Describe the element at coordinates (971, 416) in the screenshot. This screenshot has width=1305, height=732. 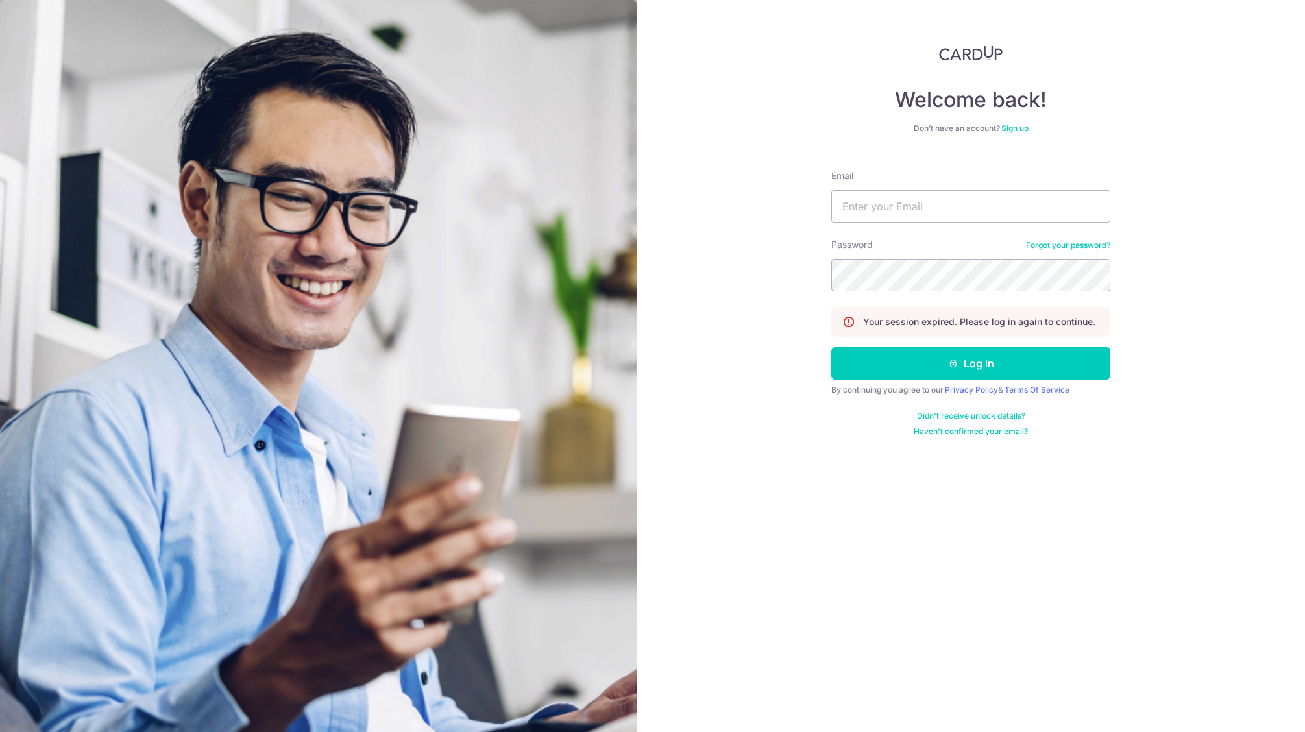
I see `a: Didn't receive unlock details?` at that location.